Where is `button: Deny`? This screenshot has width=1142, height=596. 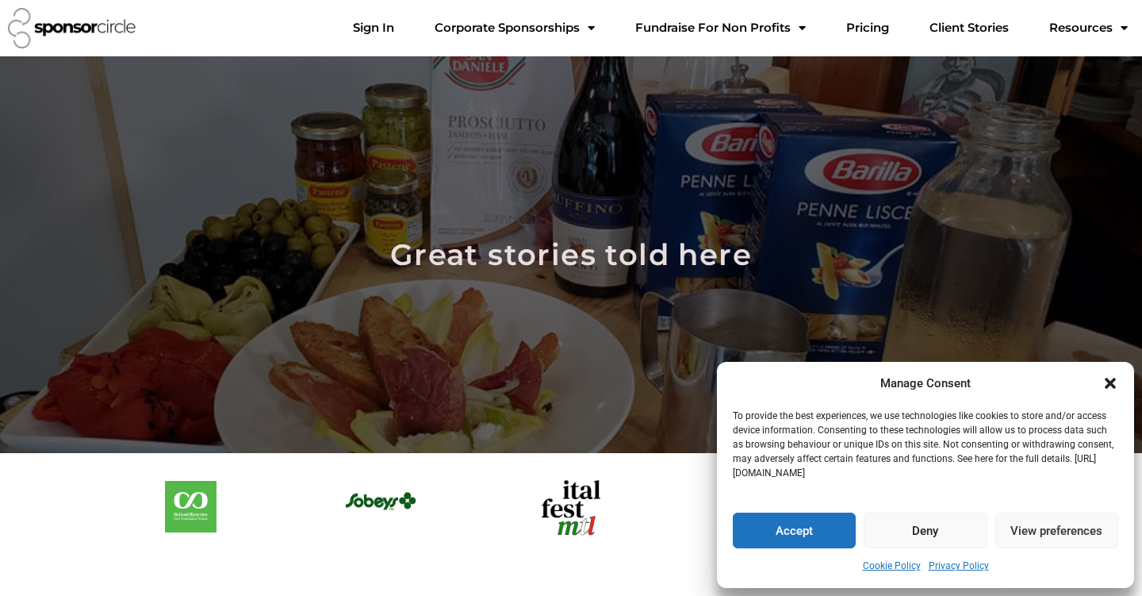
button: Deny is located at coordinates (925, 530).